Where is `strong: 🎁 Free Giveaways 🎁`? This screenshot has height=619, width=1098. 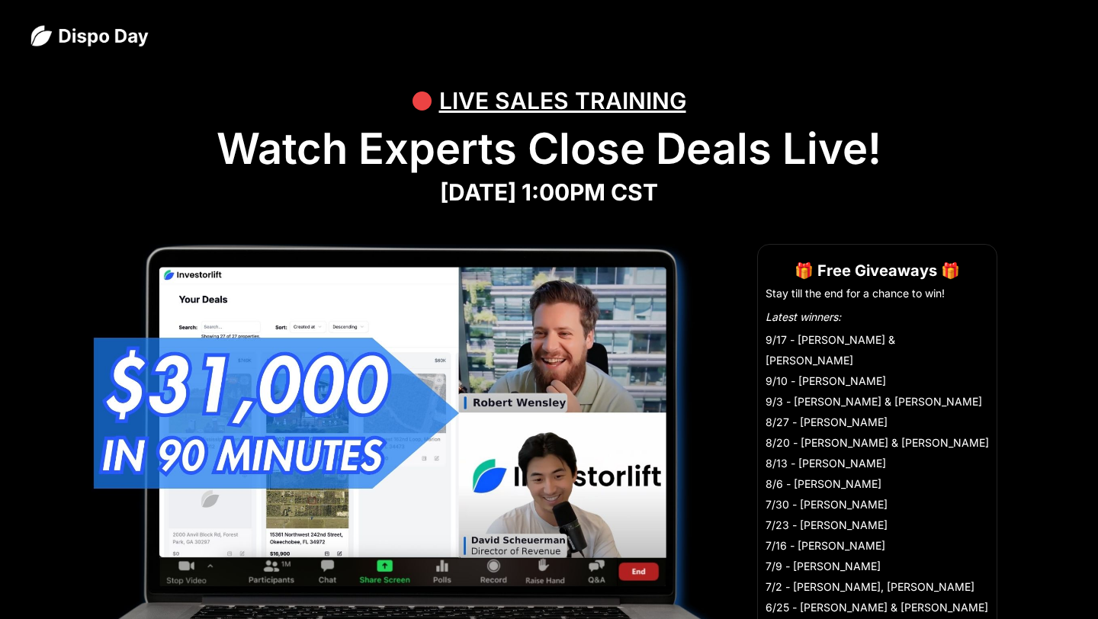
strong: 🎁 Free Giveaways 🎁 is located at coordinates (877, 271).